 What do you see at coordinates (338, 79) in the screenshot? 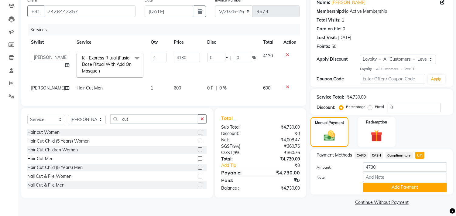
I see `div: Coupon Code` at bounding box center [338, 79].